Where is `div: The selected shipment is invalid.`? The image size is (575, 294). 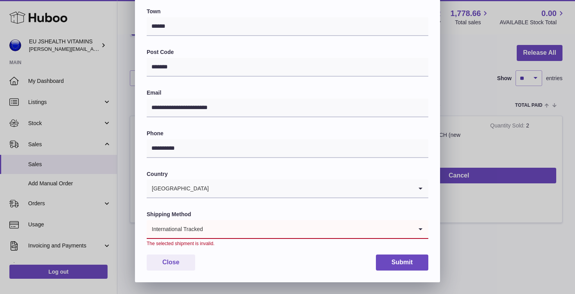
div: The selected shipment is invalid. is located at coordinates (288, 244).